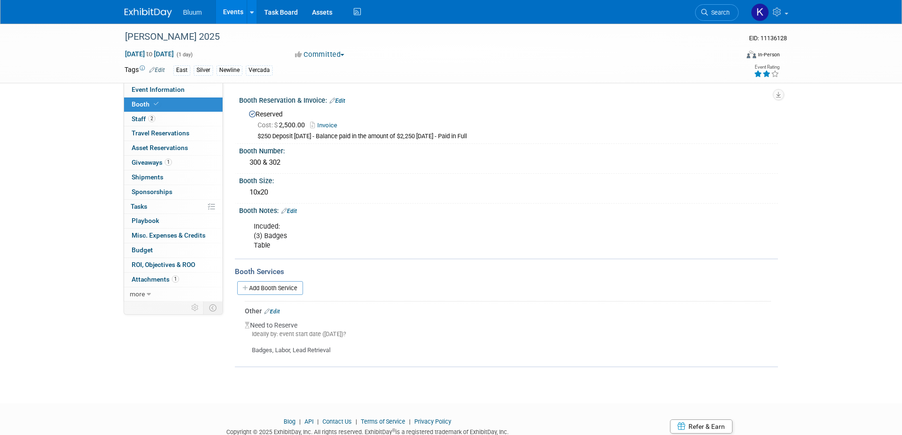 This screenshot has width=902, height=435. What do you see at coordinates (509, 124) in the screenshot?
I see `div: Reserved` at bounding box center [509, 124].